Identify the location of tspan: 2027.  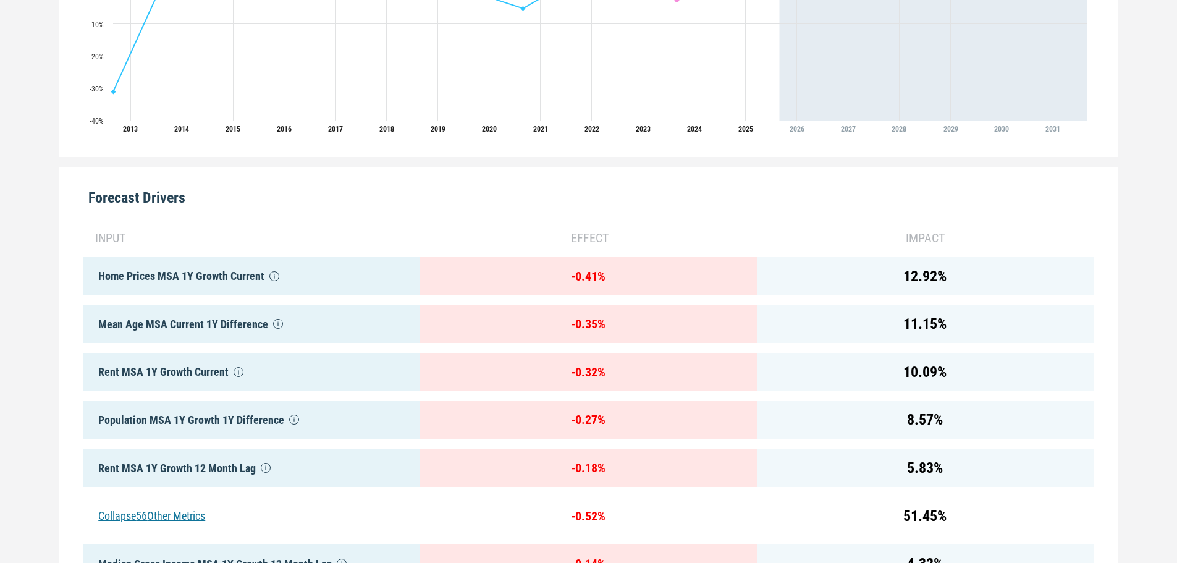
(848, 129).